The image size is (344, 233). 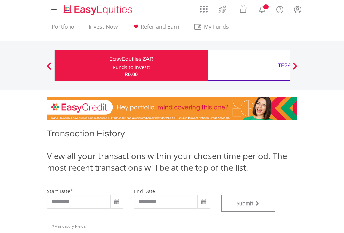 I want to click on div: Funds to invest:, so click(x=131, y=67).